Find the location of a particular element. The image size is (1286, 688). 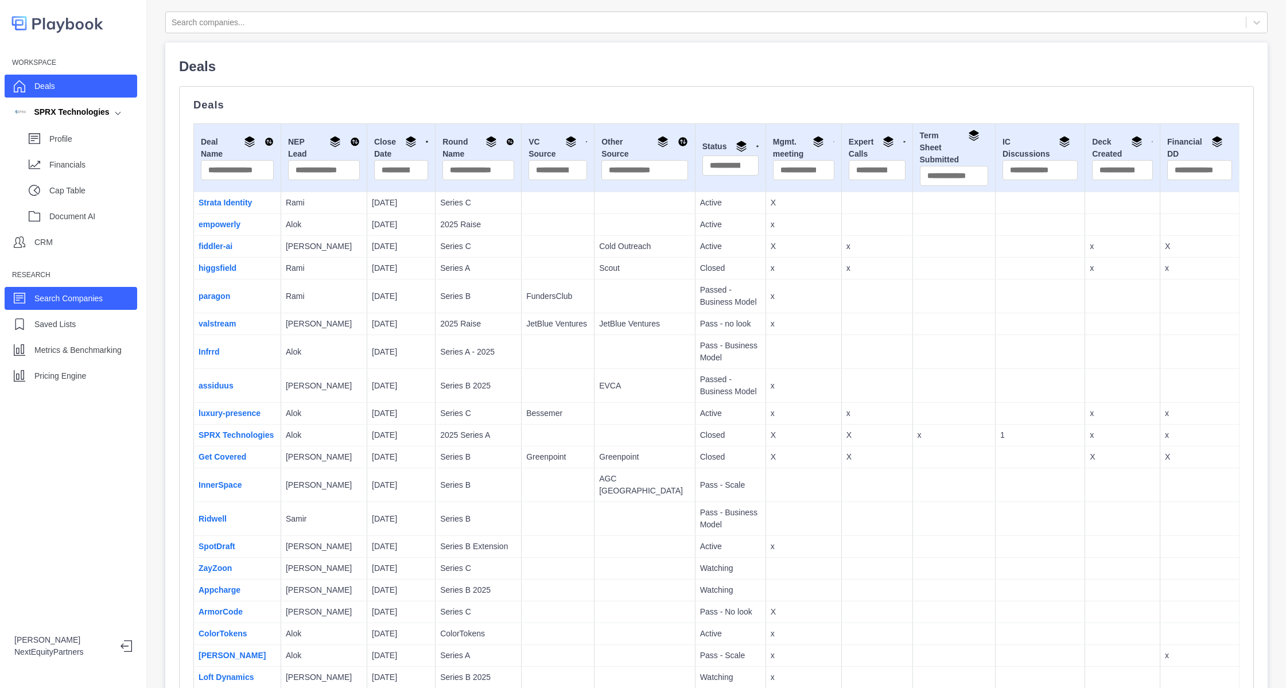

img: company image is located at coordinates (20, 112).